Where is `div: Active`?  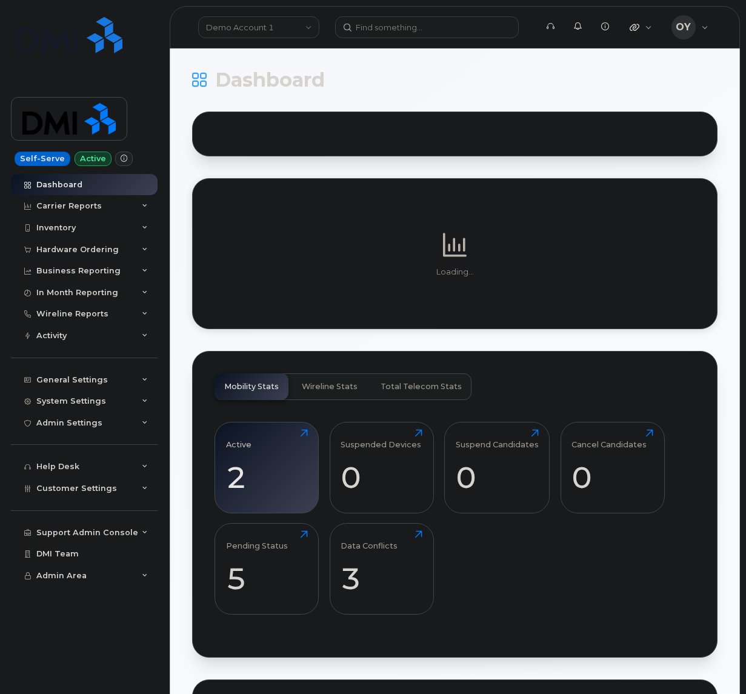
div: Active is located at coordinates (239, 439).